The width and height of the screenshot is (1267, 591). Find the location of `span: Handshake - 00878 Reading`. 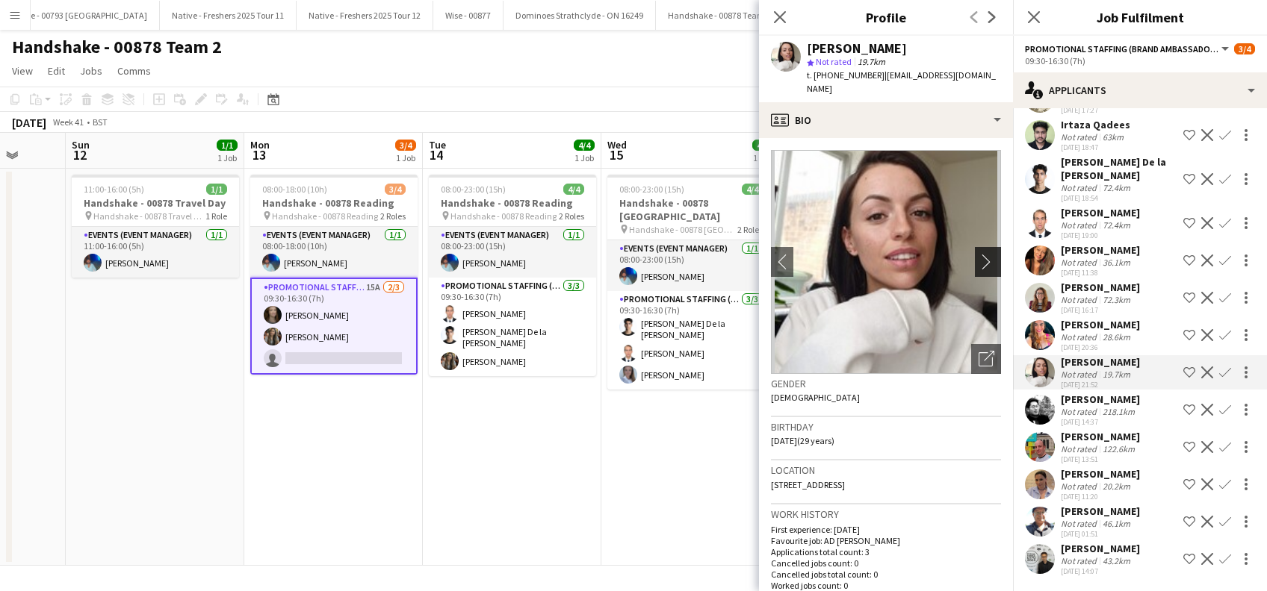

span: Handshake - 00878 Reading is located at coordinates (325, 216).